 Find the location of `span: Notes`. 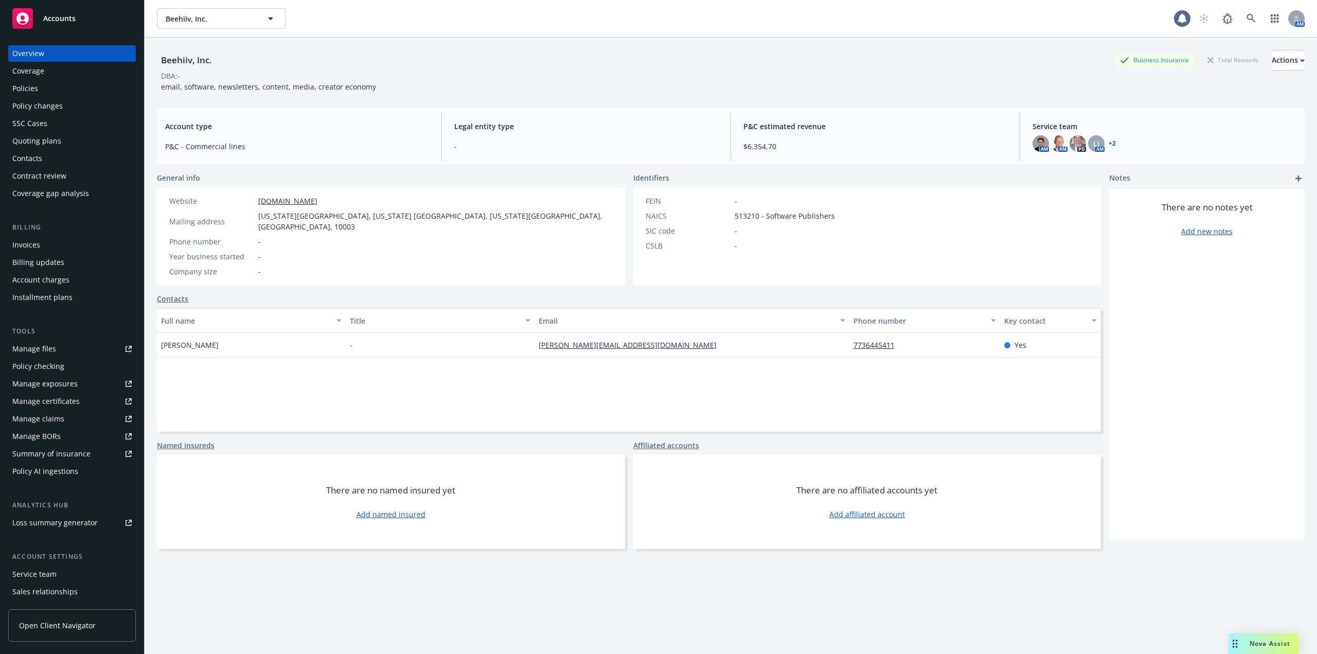

span: Notes is located at coordinates (1119, 178).